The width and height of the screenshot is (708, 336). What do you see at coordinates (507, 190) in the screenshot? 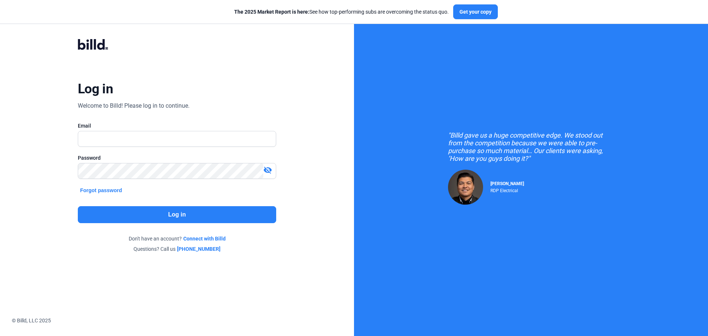
I see `div: RDP Electrical` at bounding box center [507, 190].